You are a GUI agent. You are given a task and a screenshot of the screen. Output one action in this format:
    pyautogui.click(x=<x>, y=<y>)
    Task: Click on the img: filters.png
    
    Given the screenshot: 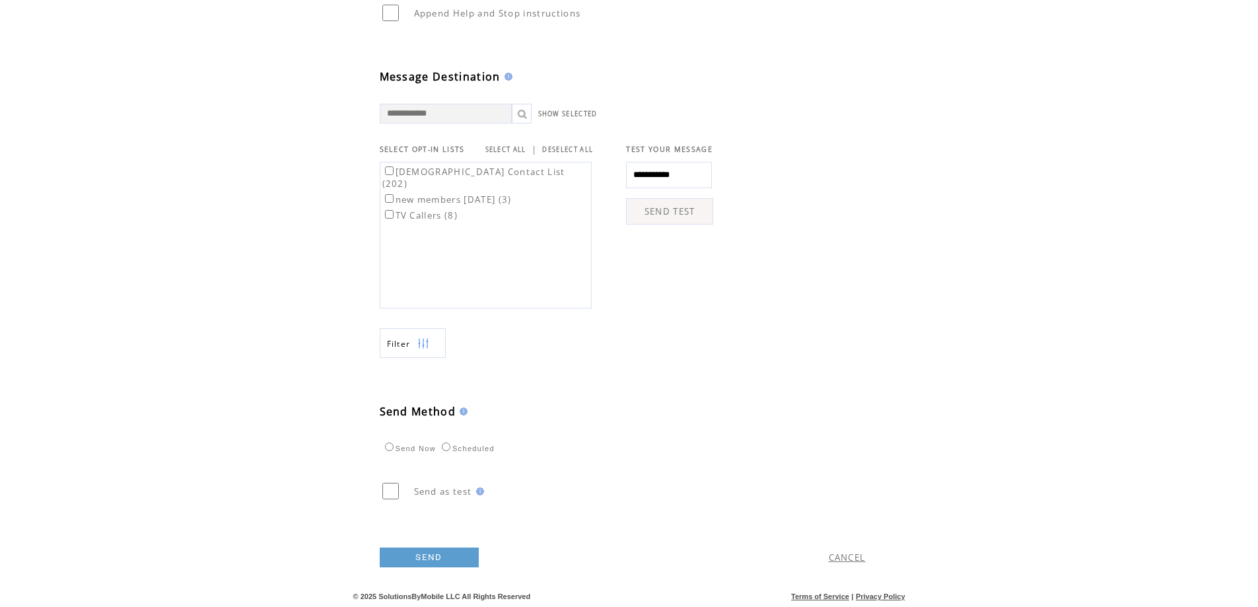 What is the action you would take?
    pyautogui.click(x=423, y=343)
    